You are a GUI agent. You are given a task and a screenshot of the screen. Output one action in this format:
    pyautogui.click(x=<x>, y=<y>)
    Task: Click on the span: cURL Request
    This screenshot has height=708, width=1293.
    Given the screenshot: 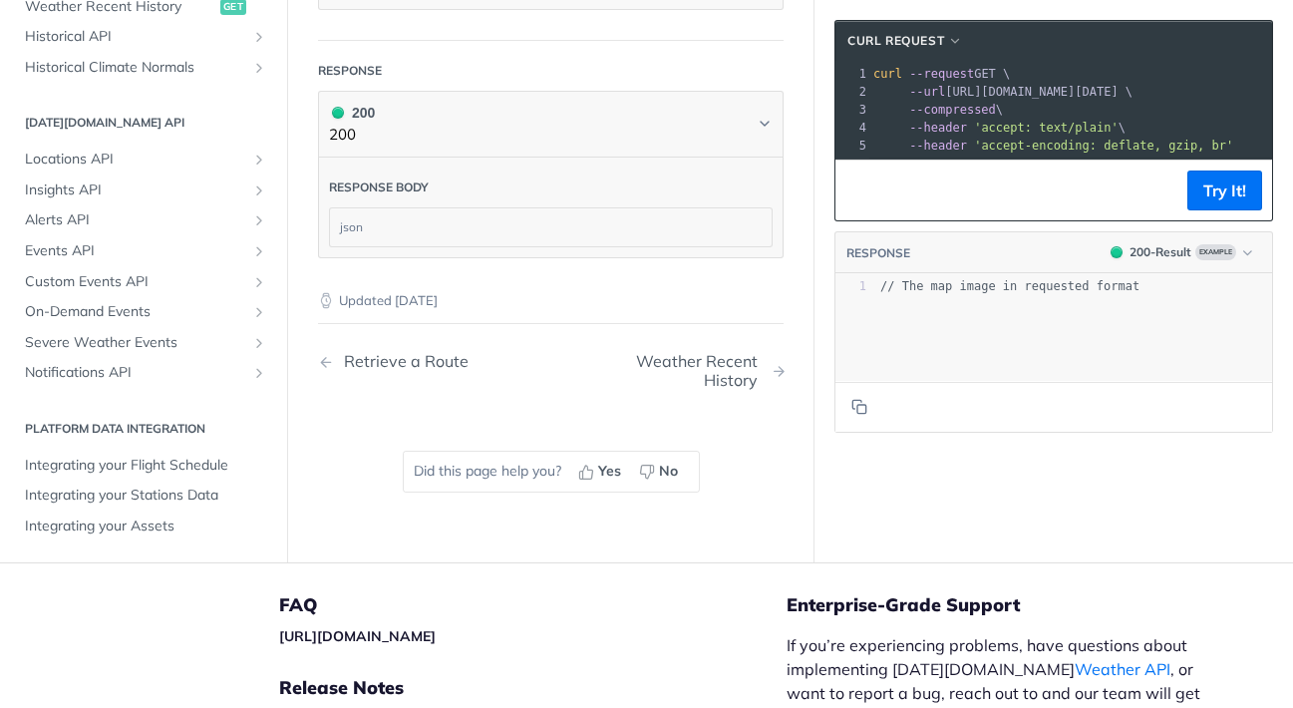 What is the action you would take?
    pyautogui.click(x=895, y=41)
    